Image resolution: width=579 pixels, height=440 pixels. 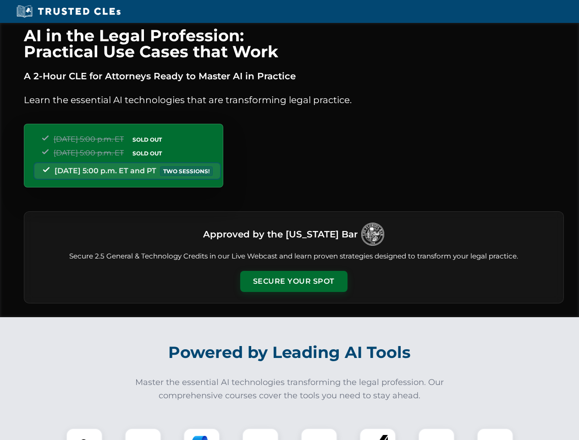 What do you see at coordinates (294, 44) in the screenshot?
I see `h1: AI in the Legal Profession: Practical Use Cases that Work` at bounding box center [294, 44].